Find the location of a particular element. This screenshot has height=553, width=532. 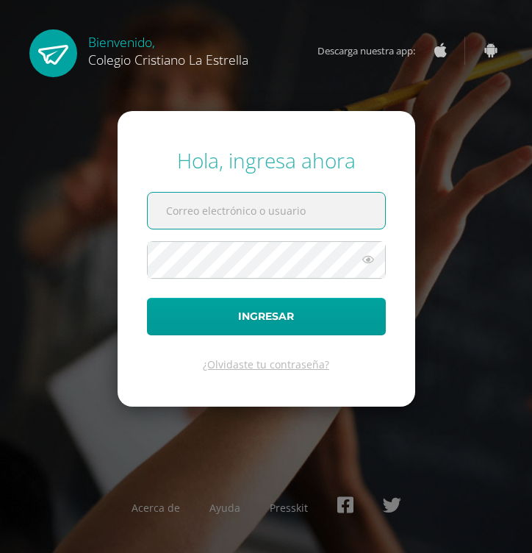

a: Ayuda is located at coordinates (225, 507).